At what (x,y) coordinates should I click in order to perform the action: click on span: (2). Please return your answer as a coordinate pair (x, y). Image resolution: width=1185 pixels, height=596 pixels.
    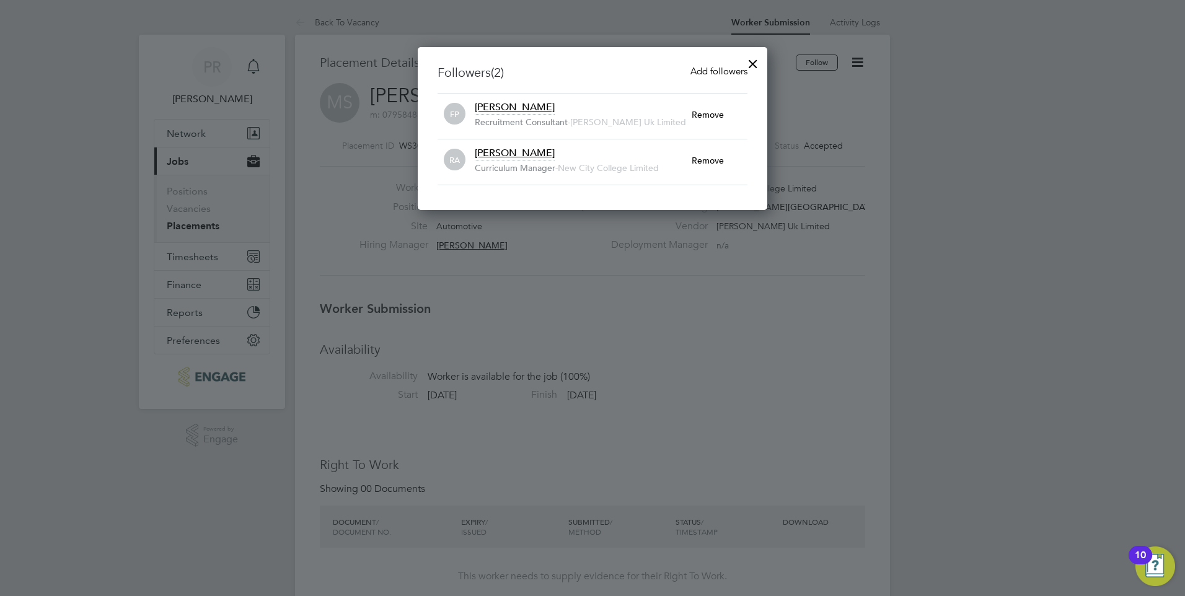
    Looking at the image, I should click on (497, 73).